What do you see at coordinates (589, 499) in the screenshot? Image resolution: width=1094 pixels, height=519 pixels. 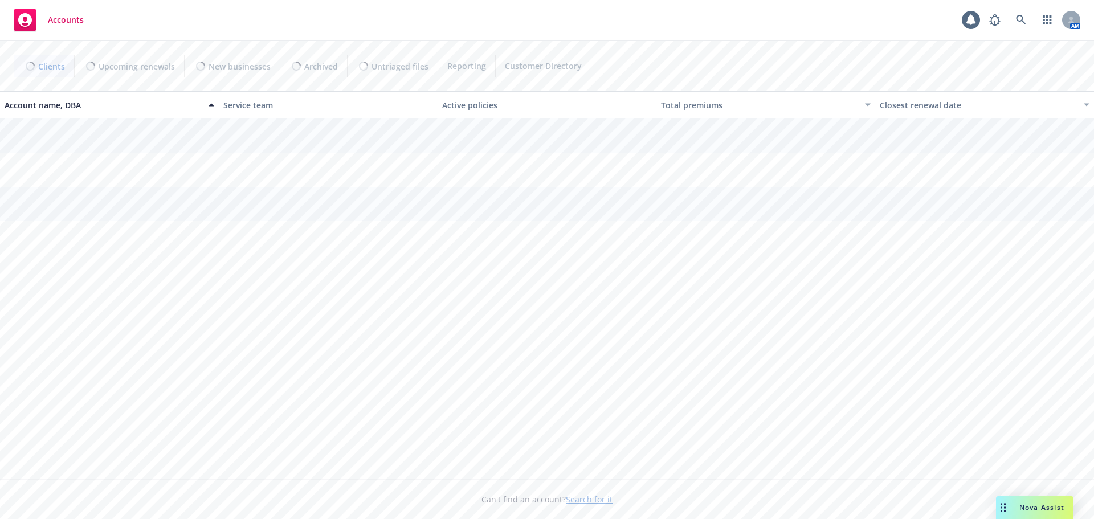 I see `a: Search for it` at bounding box center [589, 499].